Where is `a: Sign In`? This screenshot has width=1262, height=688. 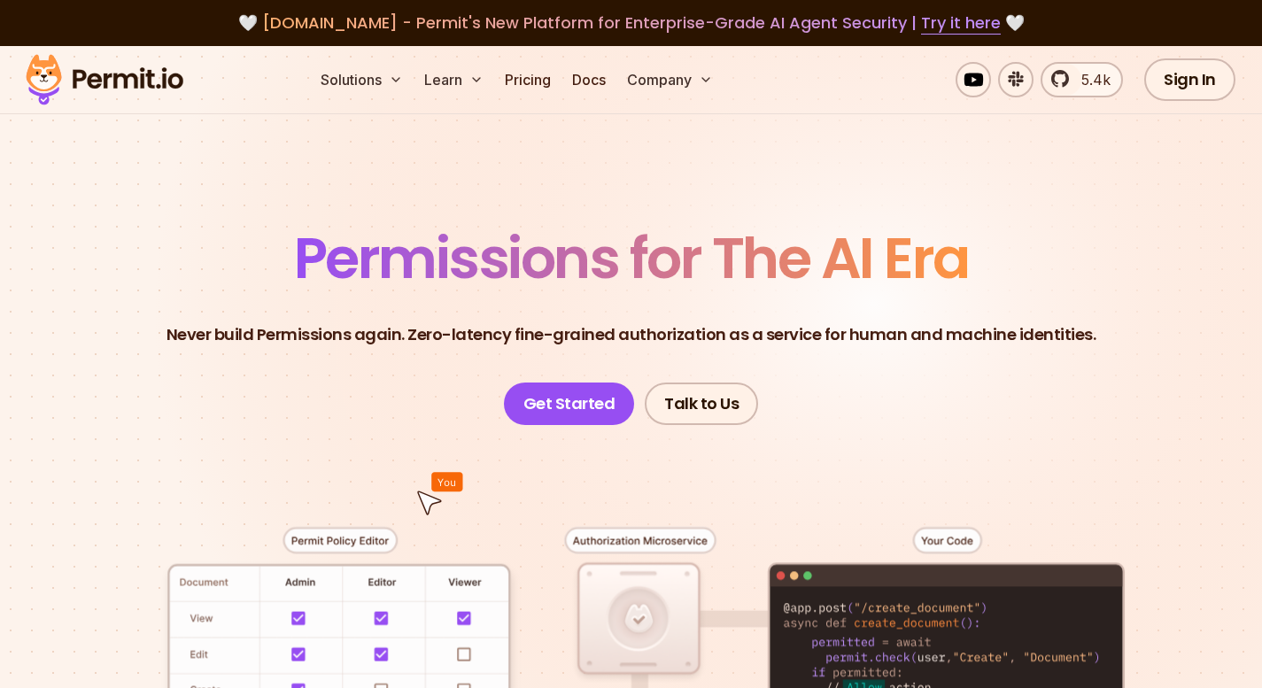
a: Sign In is located at coordinates (1190, 80).